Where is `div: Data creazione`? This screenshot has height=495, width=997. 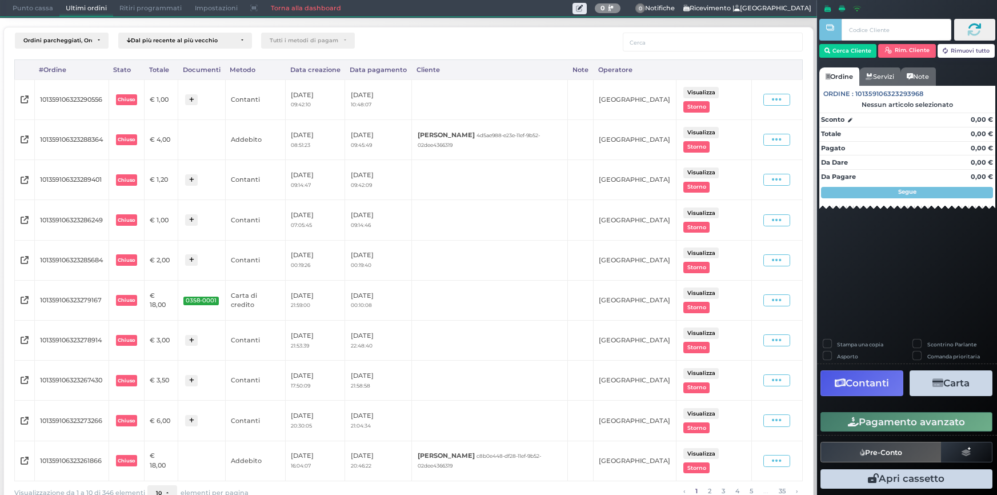
div: Data creazione is located at coordinates (315, 70).